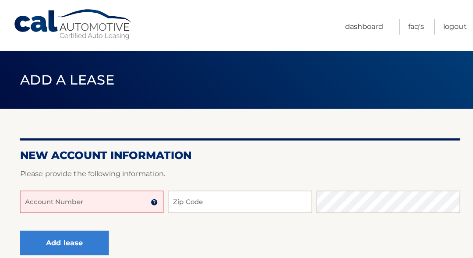 Image resolution: width=473 pixels, height=258 pixels. I want to click on h2: New Account Information, so click(236, 153).